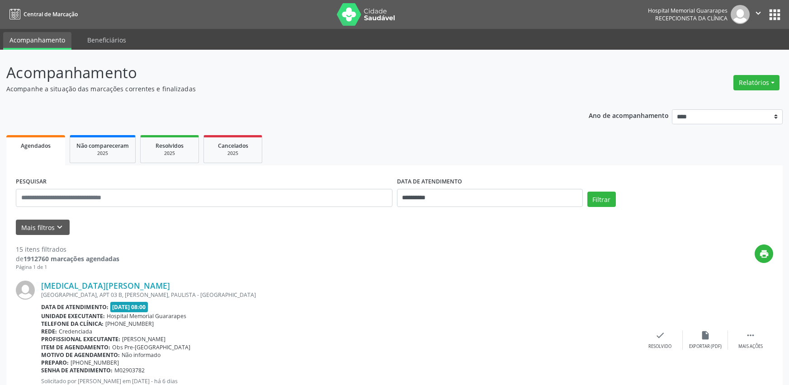 The width and height of the screenshot is (789, 385). Describe the element at coordinates (430, 182) in the screenshot. I see `label: DATA DE ATENDIMENTO` at that location.